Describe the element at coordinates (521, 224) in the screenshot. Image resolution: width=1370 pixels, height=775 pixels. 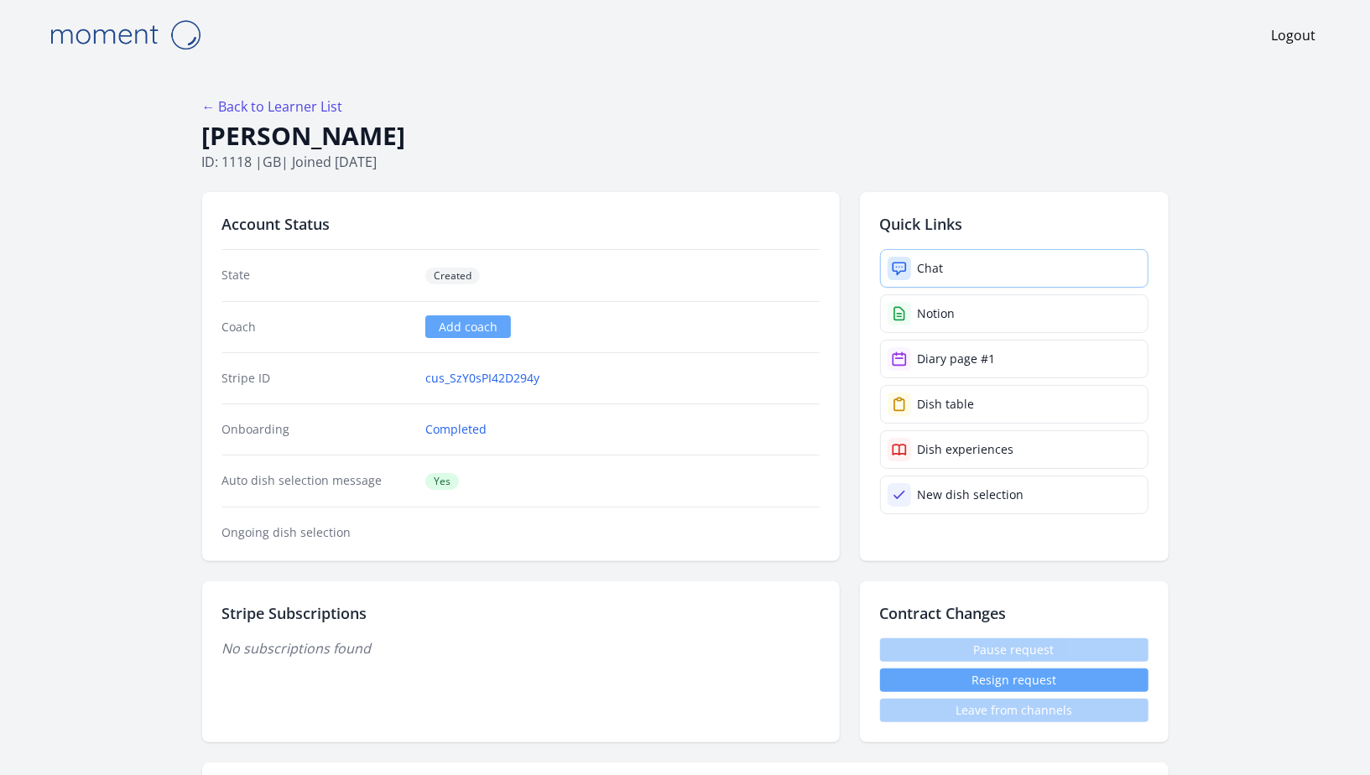
I see `h2: Account Status` at that location.